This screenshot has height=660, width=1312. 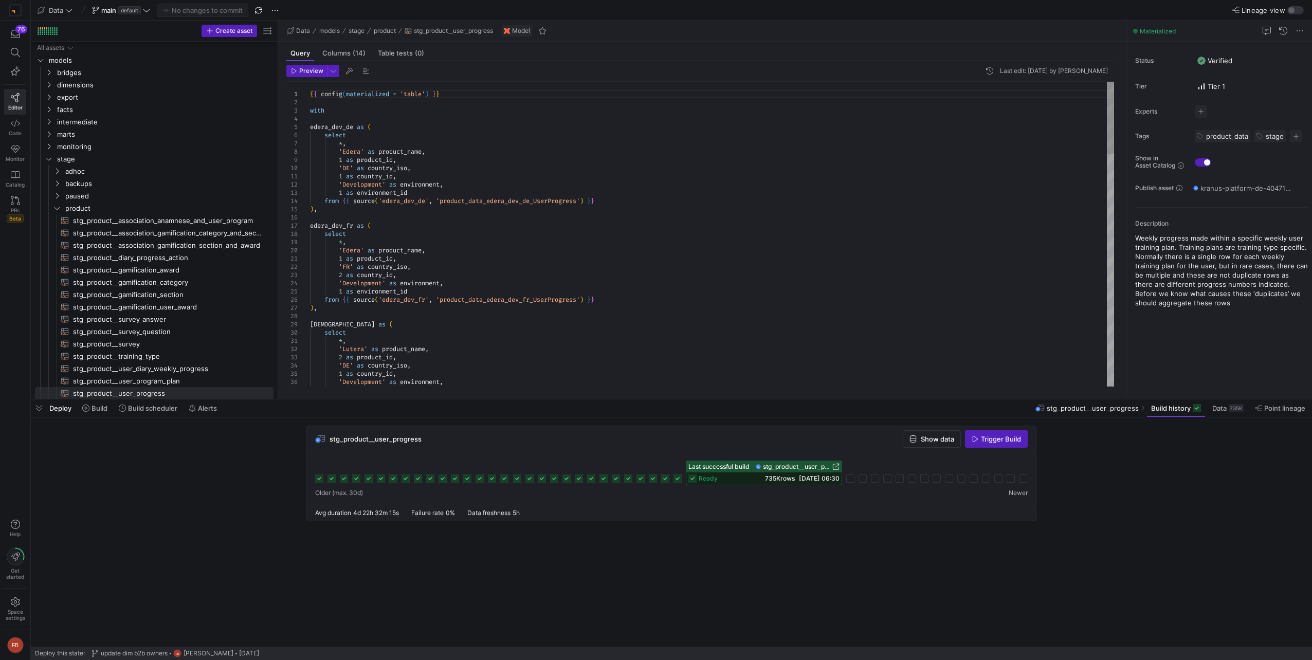 I want to click on span: country_id, so click(x=375, y=176).